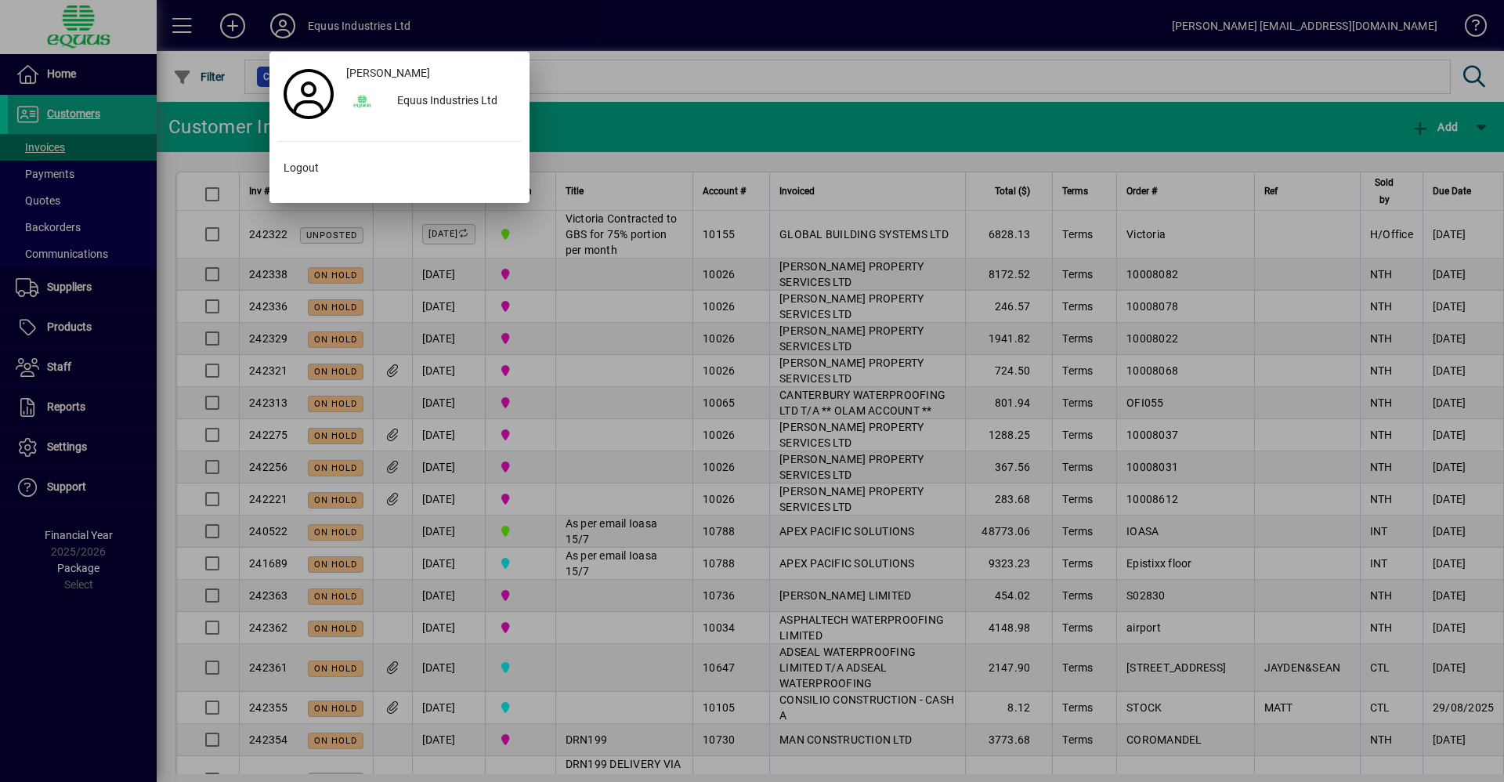 The image size is (1504, 782). I want to click on a: Profile, so click(309, 94).